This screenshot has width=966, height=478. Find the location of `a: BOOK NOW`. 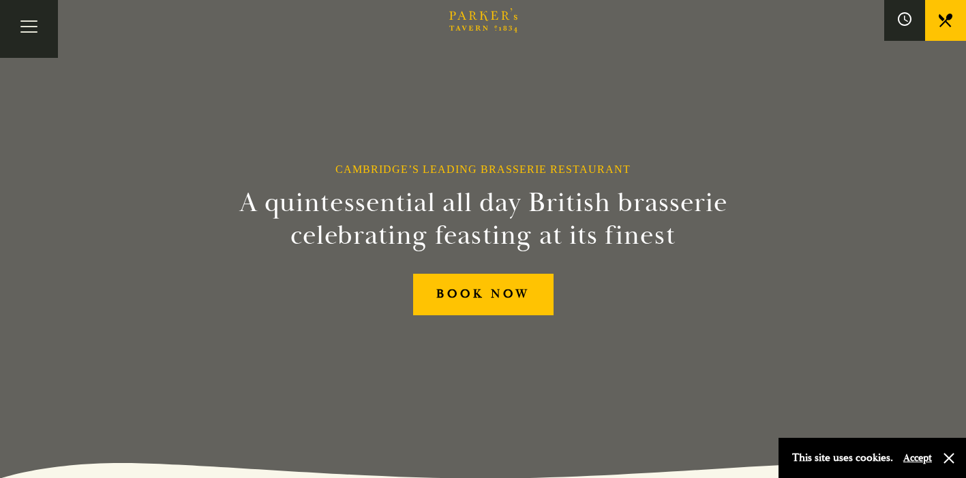

a: BOOK NOW is located at coordinates (483, 294).